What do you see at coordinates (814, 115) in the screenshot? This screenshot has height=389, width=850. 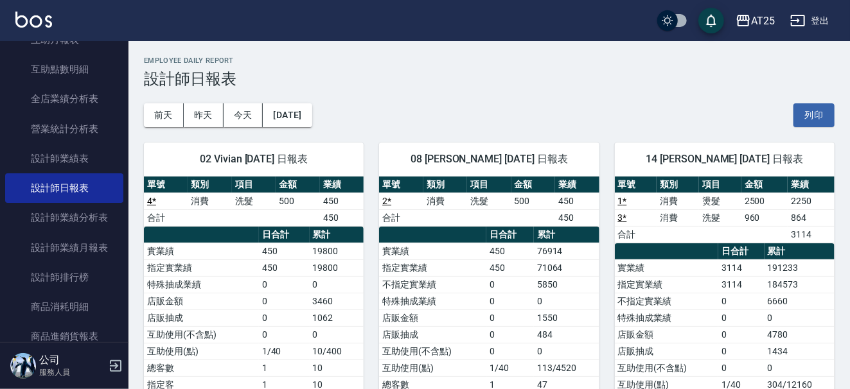 I see `button: 列印` at bounding box center [814, 115].